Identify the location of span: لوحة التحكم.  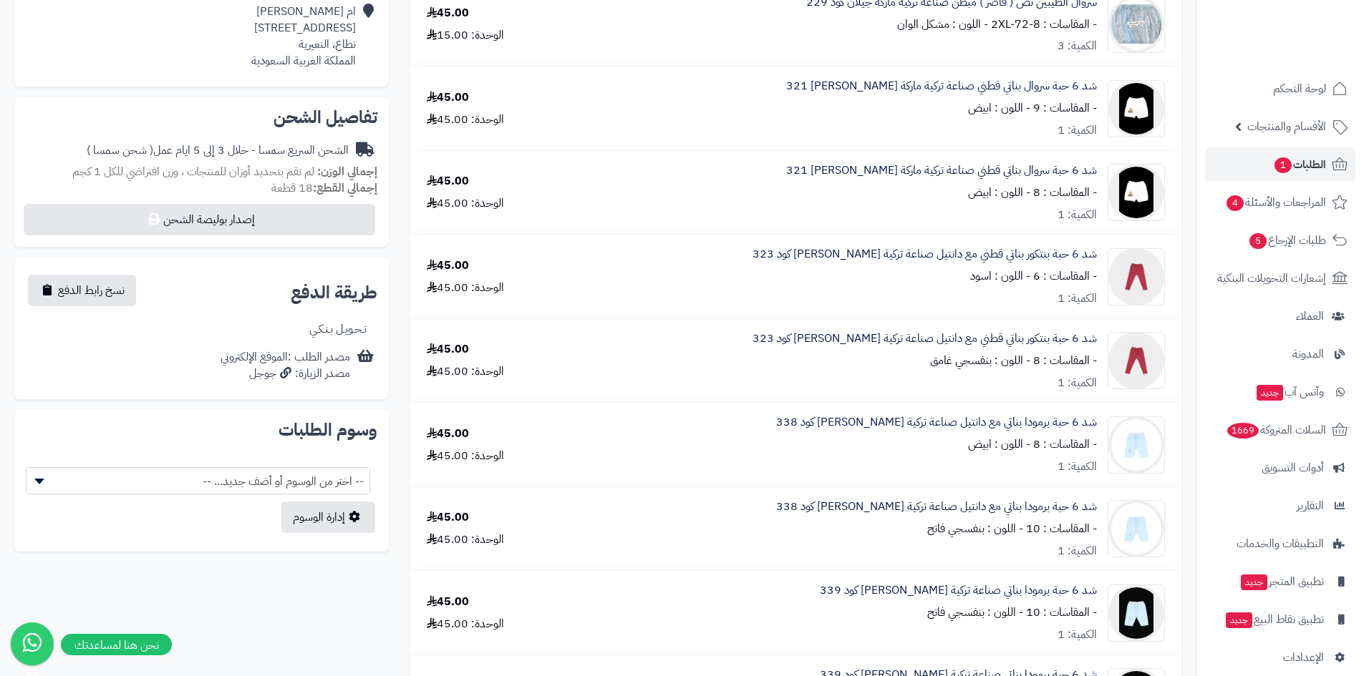
(1299, 89).